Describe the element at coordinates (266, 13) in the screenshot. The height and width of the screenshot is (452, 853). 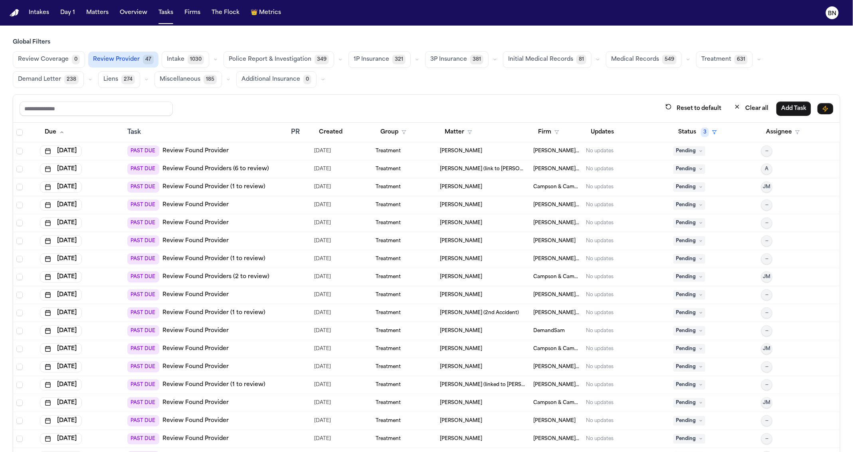
I see `a: crownMetrics` at that location.